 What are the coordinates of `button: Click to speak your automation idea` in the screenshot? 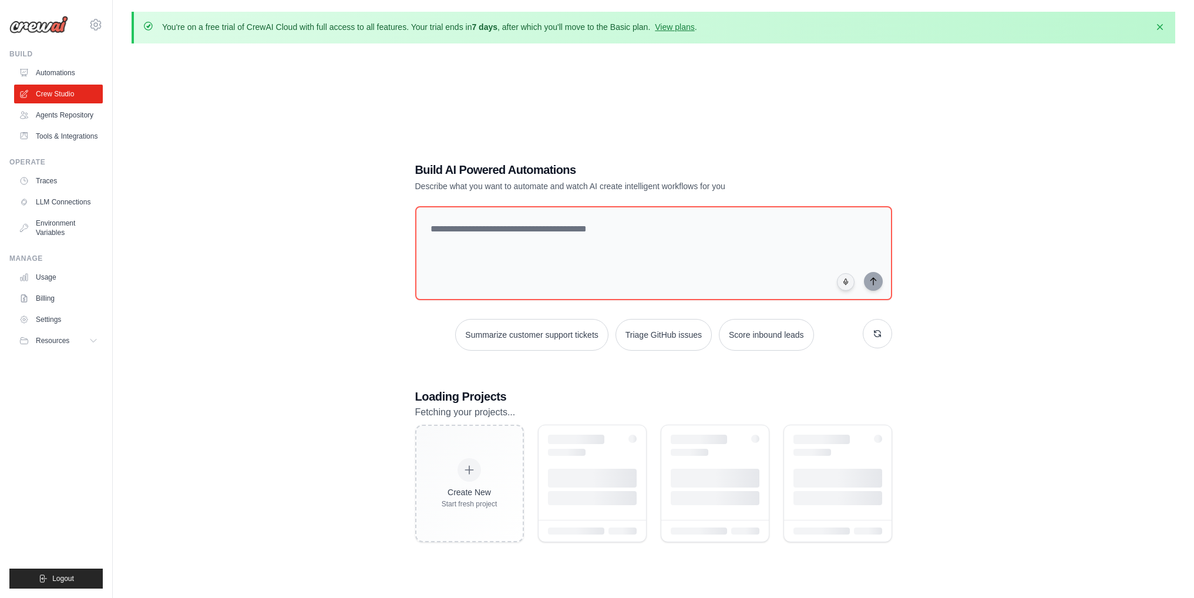 It's located at (845, 282).